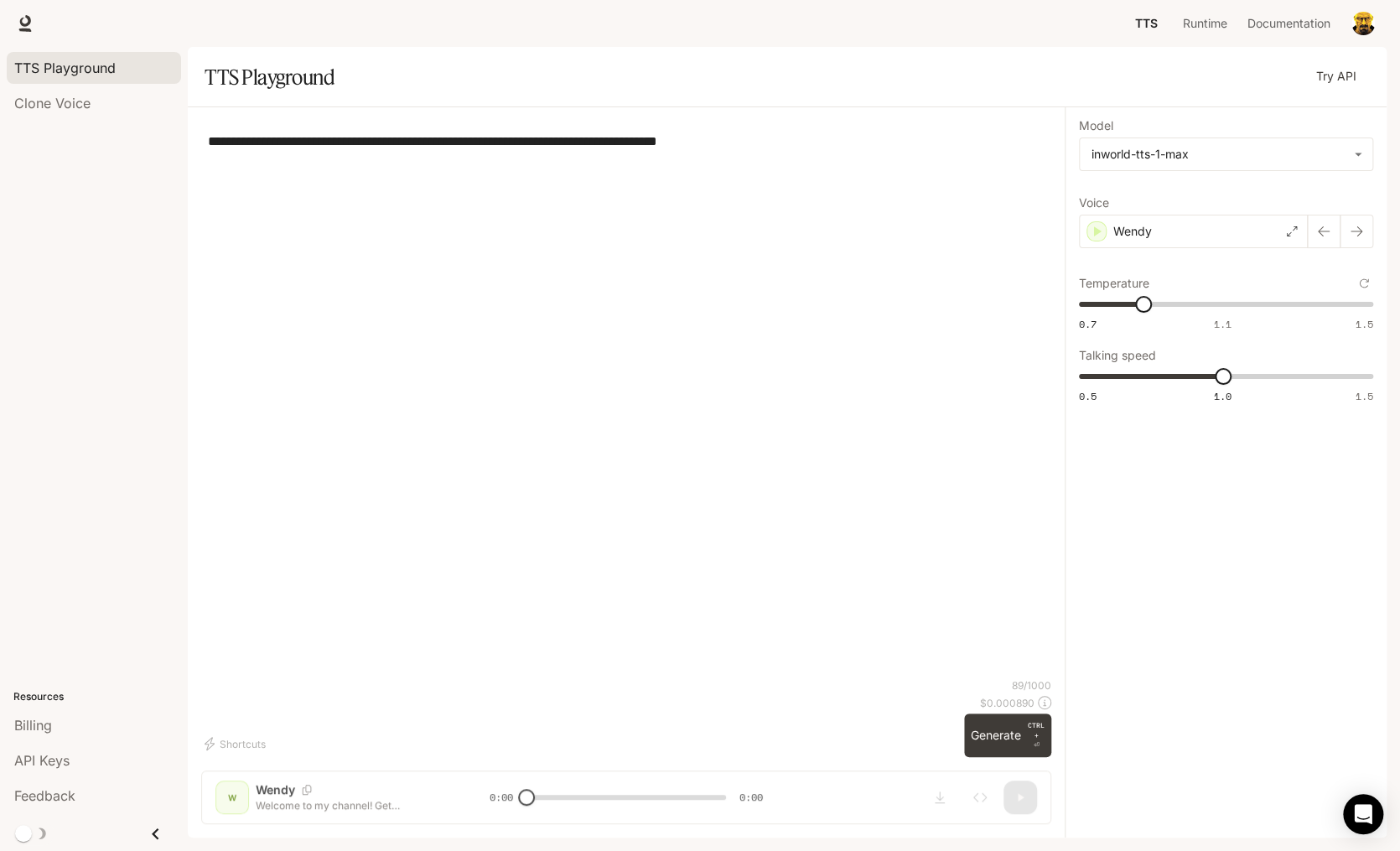 This screenshot has width=1400, height=851. I want to click on span: 1.1, so click(1223, 324).